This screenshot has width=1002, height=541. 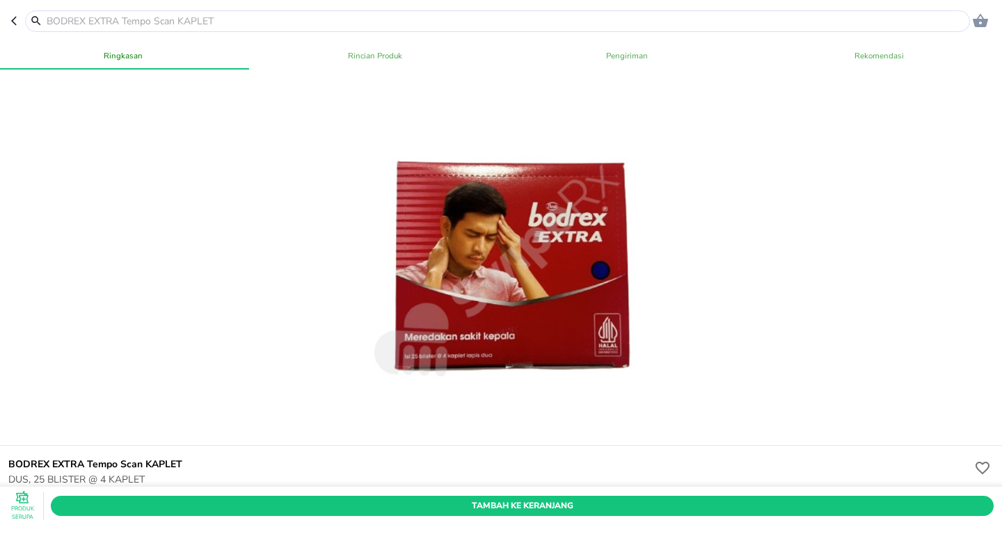 What do you see at coordinates (627, 56) in the screenshot?
I see `span: Pengiriman` at bounding box center [627, 56].